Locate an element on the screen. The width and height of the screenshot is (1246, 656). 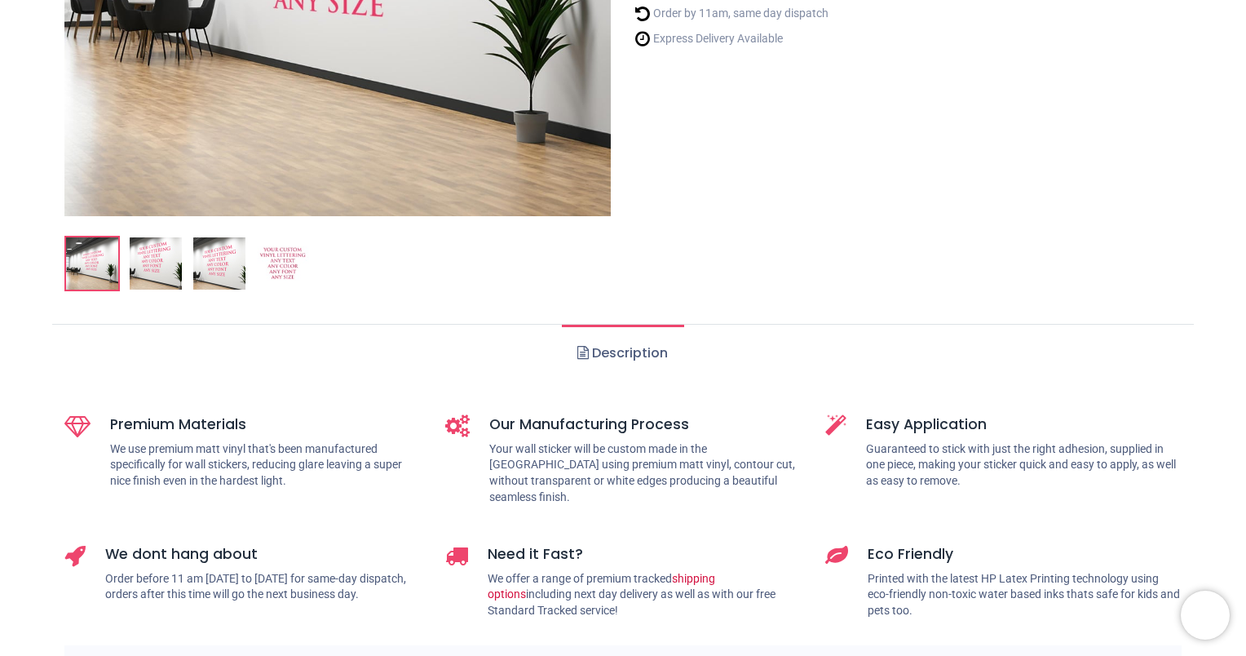
li: Express Delivery Available is located at coordinates (752, 38).